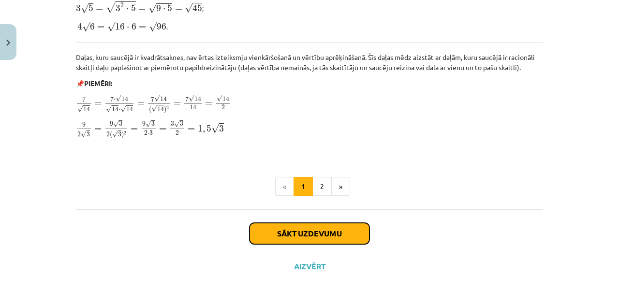 The width and height of the screenshot is (619, 307). I want to click on button: Aizvērt, so click(309, 266).